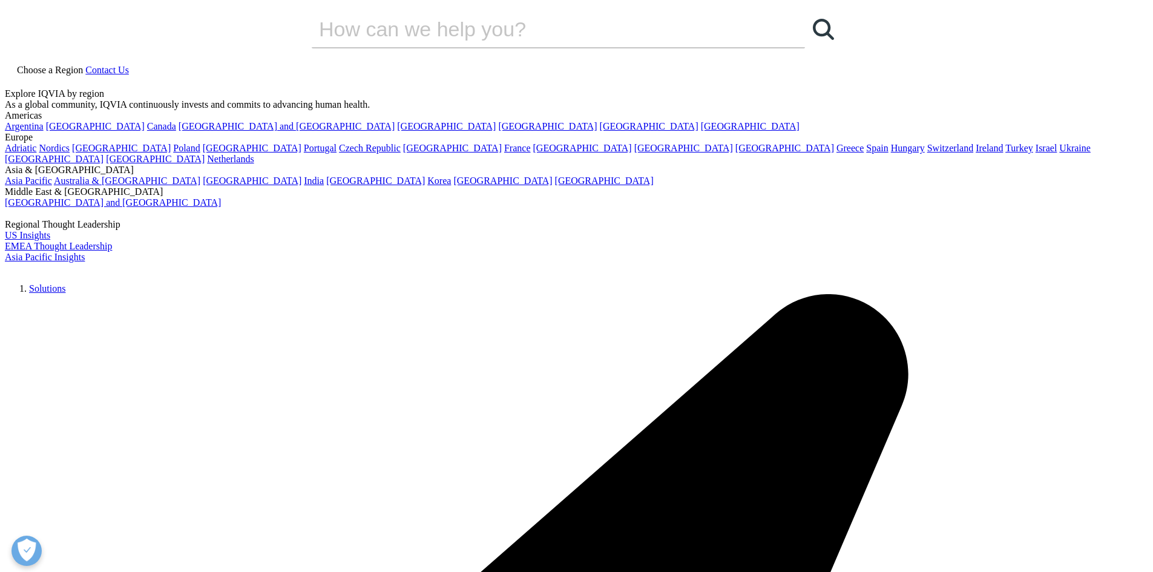  Describe the element at coordinates (370, 148) in the screenshot. I see `a: Czech Republic` at that location.